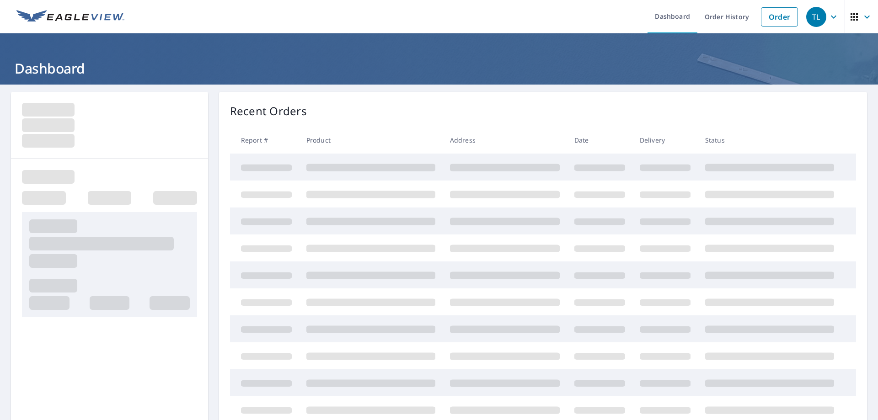  I want to click on th: Status, so click(770, 140).